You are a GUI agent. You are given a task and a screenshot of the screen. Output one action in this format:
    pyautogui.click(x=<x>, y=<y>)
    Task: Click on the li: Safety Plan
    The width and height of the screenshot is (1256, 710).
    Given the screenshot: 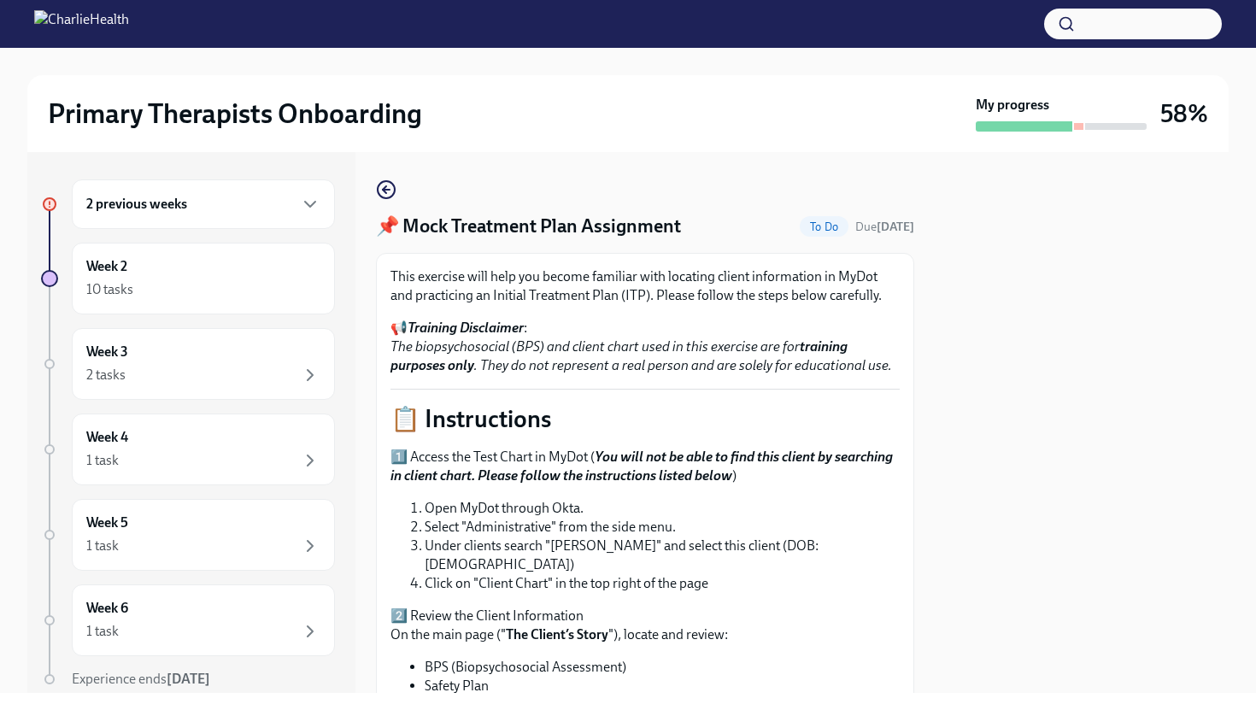 What is the action you would take?
    pyautogui.click(x=662, y=686)
    